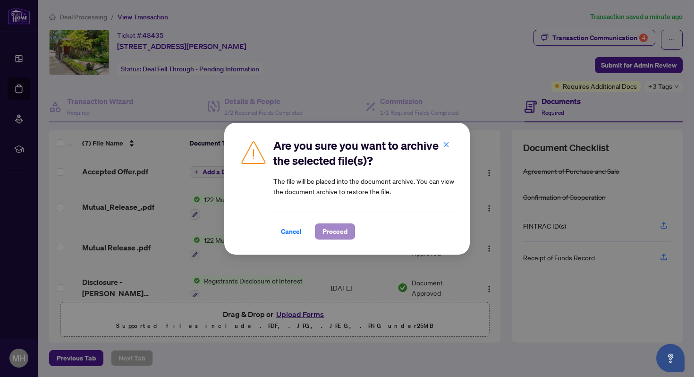  Describe the element at coordinates (335, 231) in the screenshot. I see `button: Proceed` at that location.